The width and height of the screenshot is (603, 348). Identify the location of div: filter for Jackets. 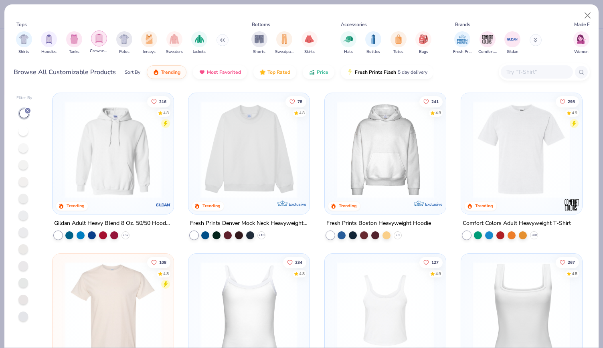
(199, 43).